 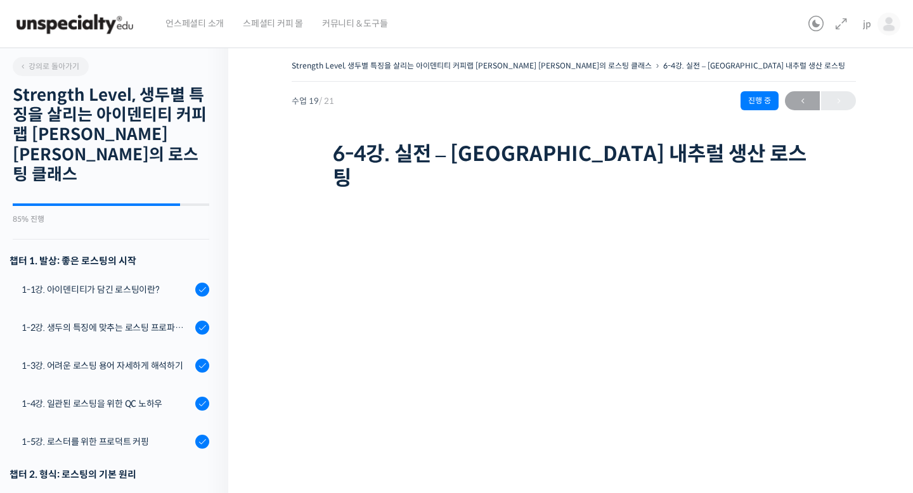 What do you see at coordinates (107, 442) in the screenshot?
I see `div: 1-5강. 로스터를 위한 프로덕트 커핑` at bounding box center [107, 442].